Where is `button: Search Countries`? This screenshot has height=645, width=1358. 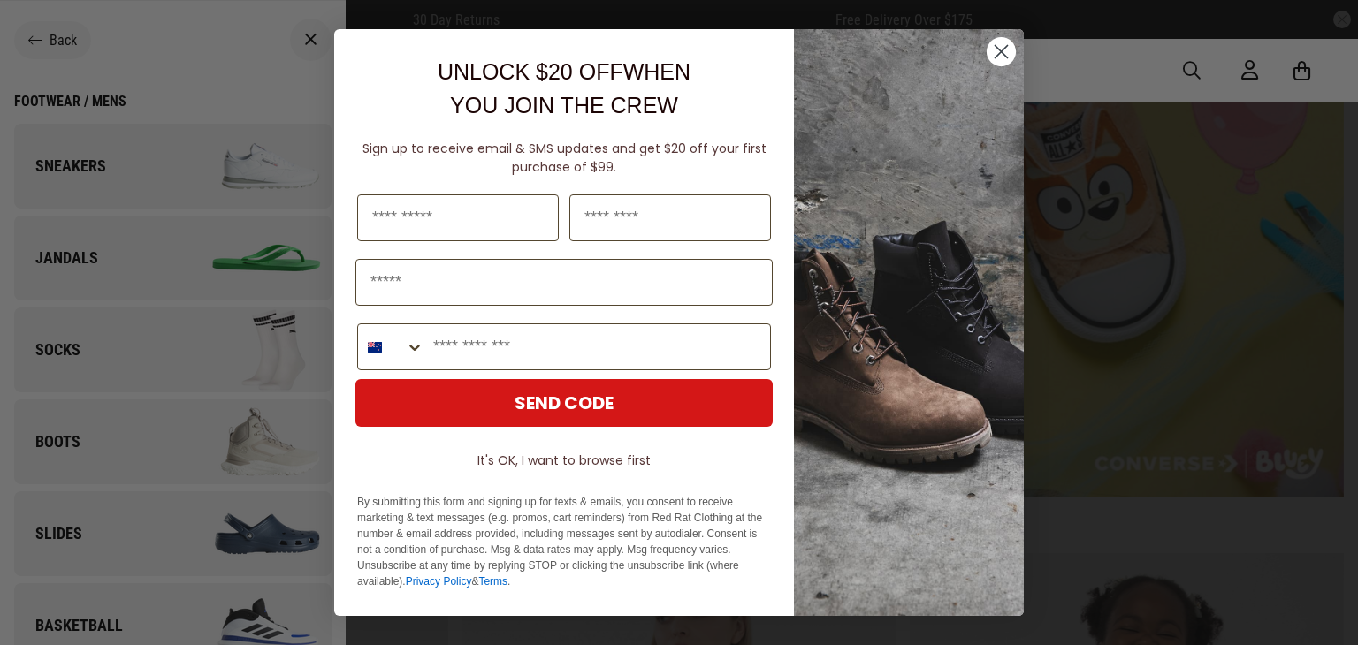
button: Search Countries is located at coordinates (391, 346).